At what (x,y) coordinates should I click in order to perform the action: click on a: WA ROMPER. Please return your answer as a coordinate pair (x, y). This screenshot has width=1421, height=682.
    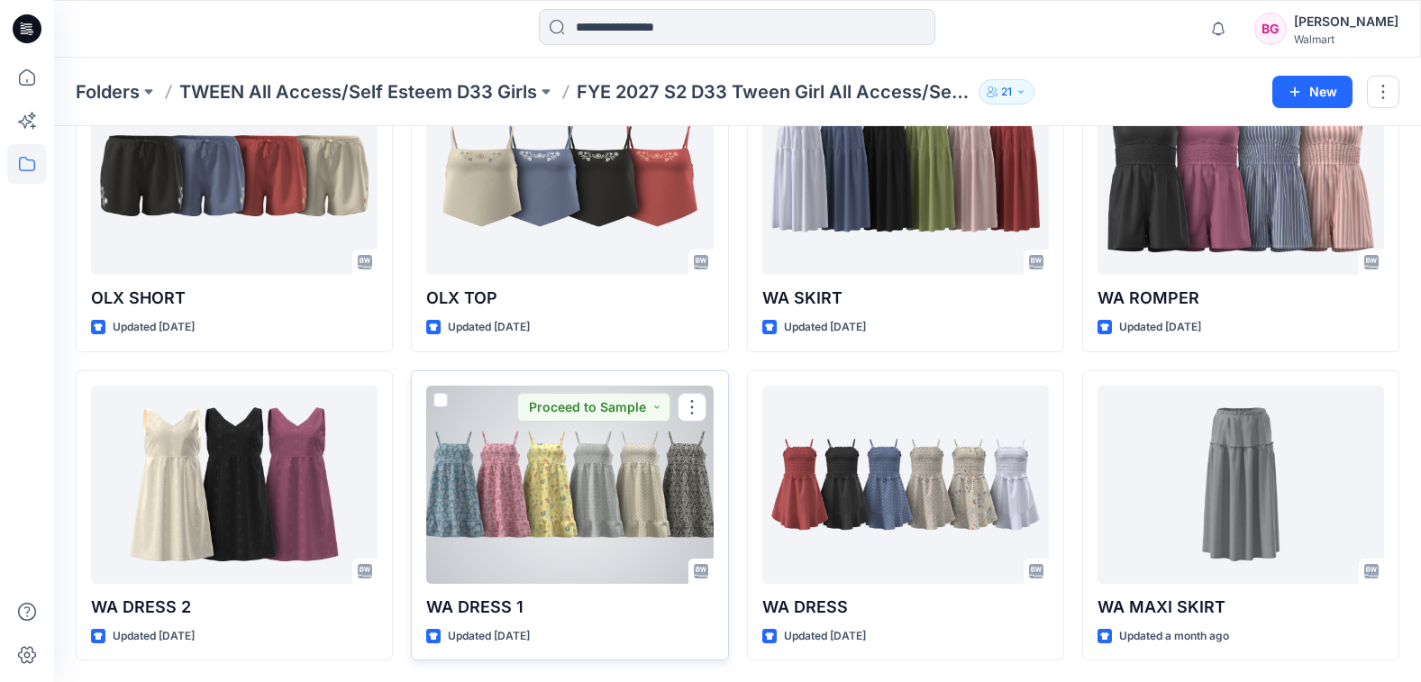
    Looking at the image, I should click on (1241, 176).